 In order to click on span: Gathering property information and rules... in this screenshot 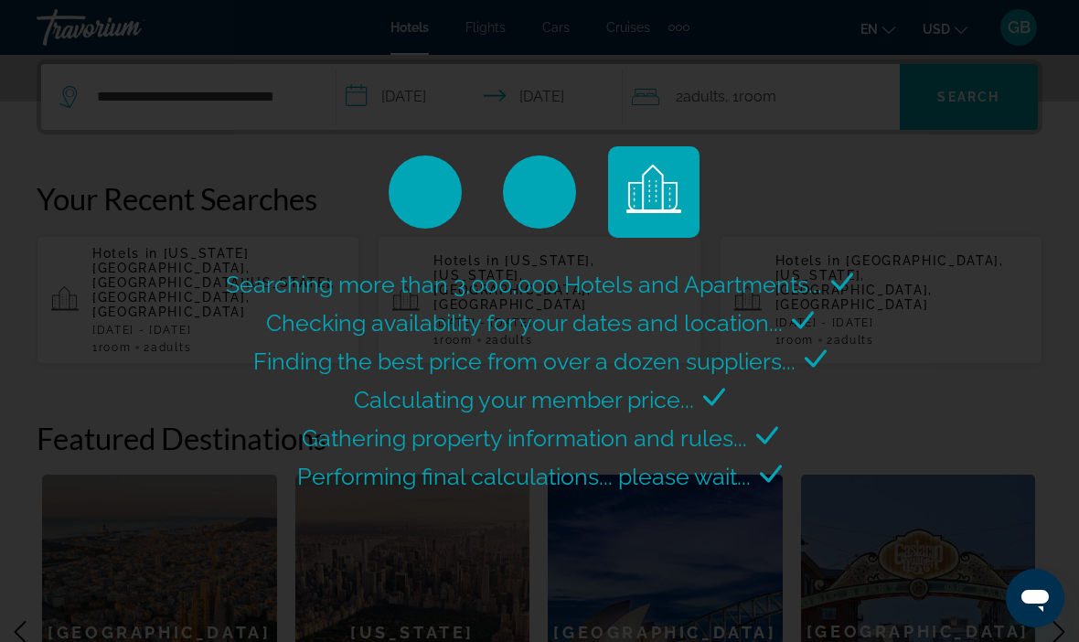, I will do `click(524, 438)`.